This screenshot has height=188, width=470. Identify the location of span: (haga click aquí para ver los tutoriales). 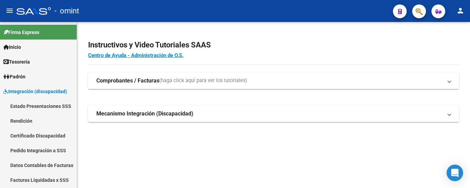
(203, 81).